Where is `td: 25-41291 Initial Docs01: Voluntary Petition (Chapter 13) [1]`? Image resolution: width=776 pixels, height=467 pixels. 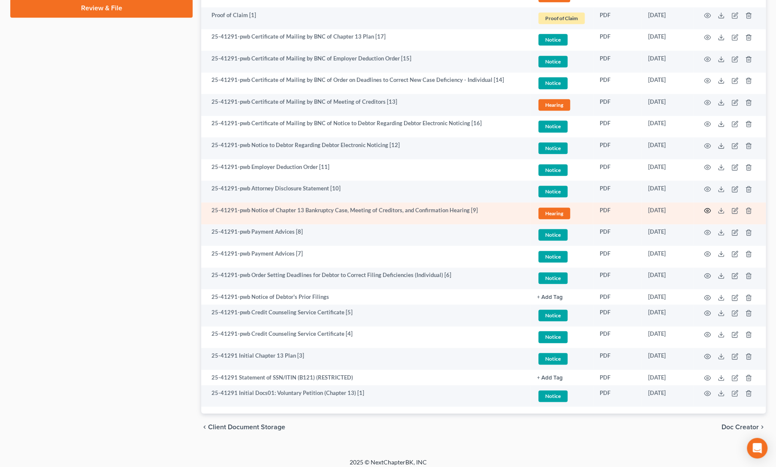
td: 25-41291 Initial Docs01: Voluntary Petition (Chapter 13) [1] is located at coordinates (366, 396).